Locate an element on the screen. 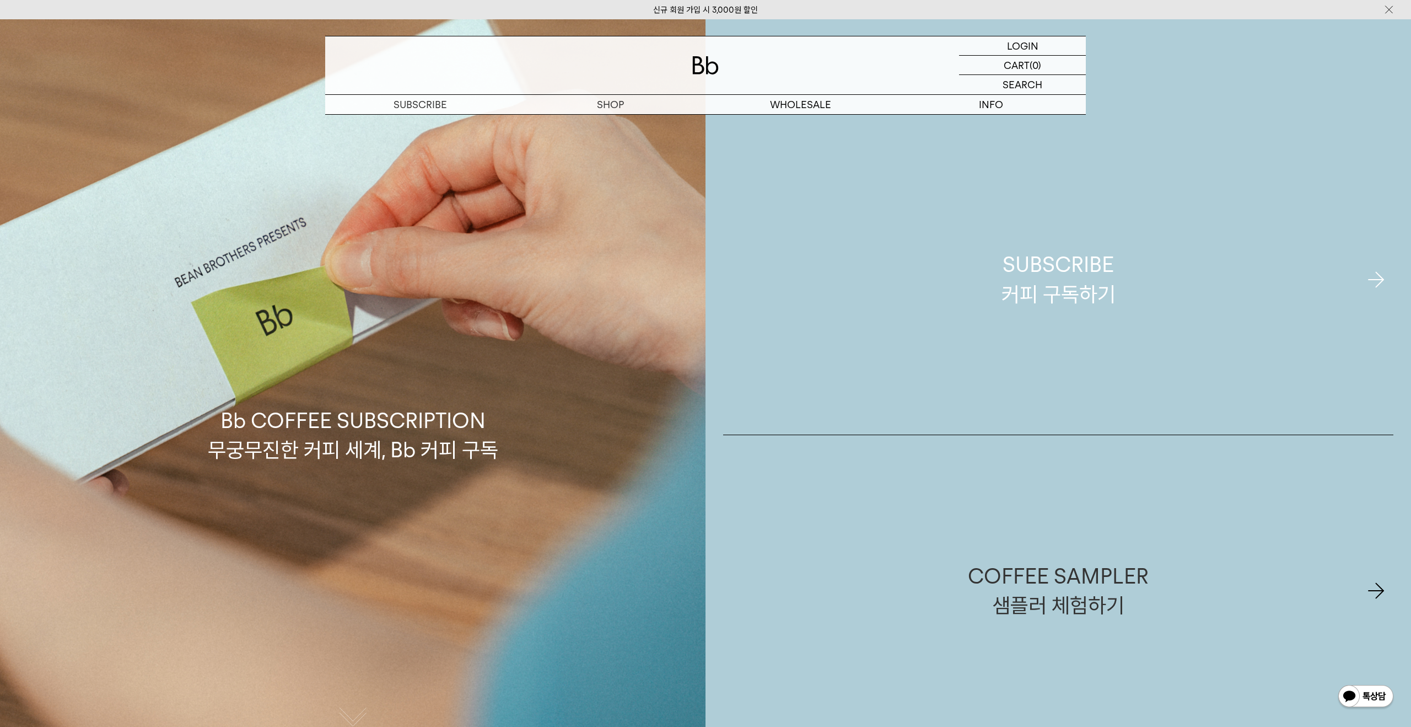 The height and width of the screenshot is (727, 1411). p: CART is located at coordinates (1017, 65).